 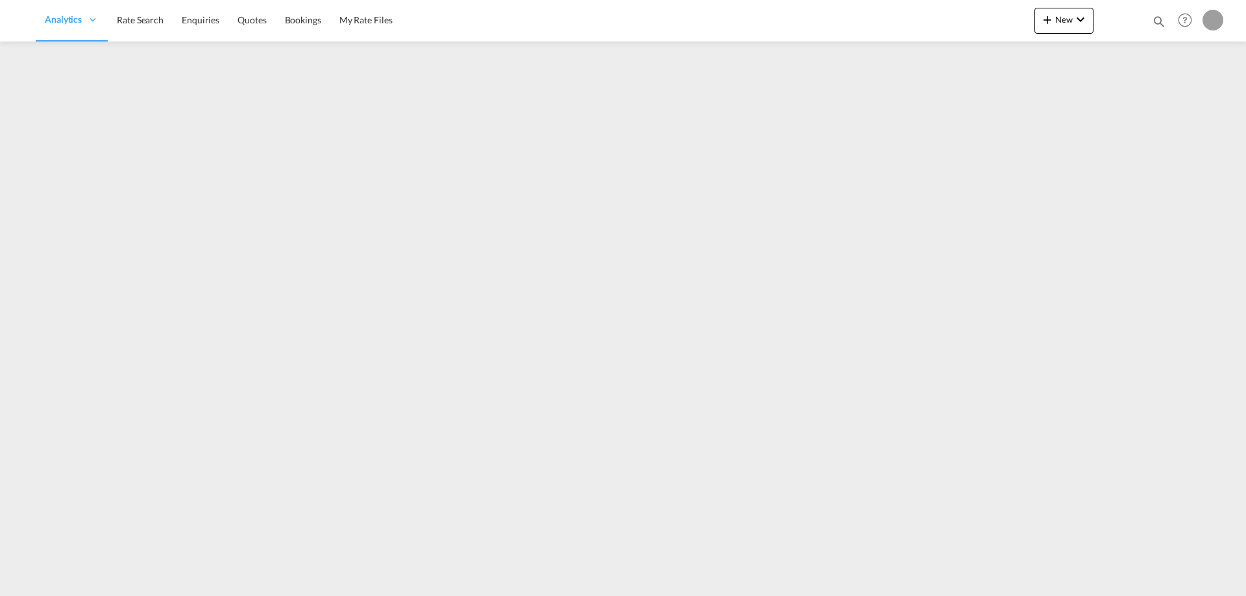 What do you see at coordinates (303, 19) in the screenshot?
I see `span: Bookings` at bounding box center [303, 19].